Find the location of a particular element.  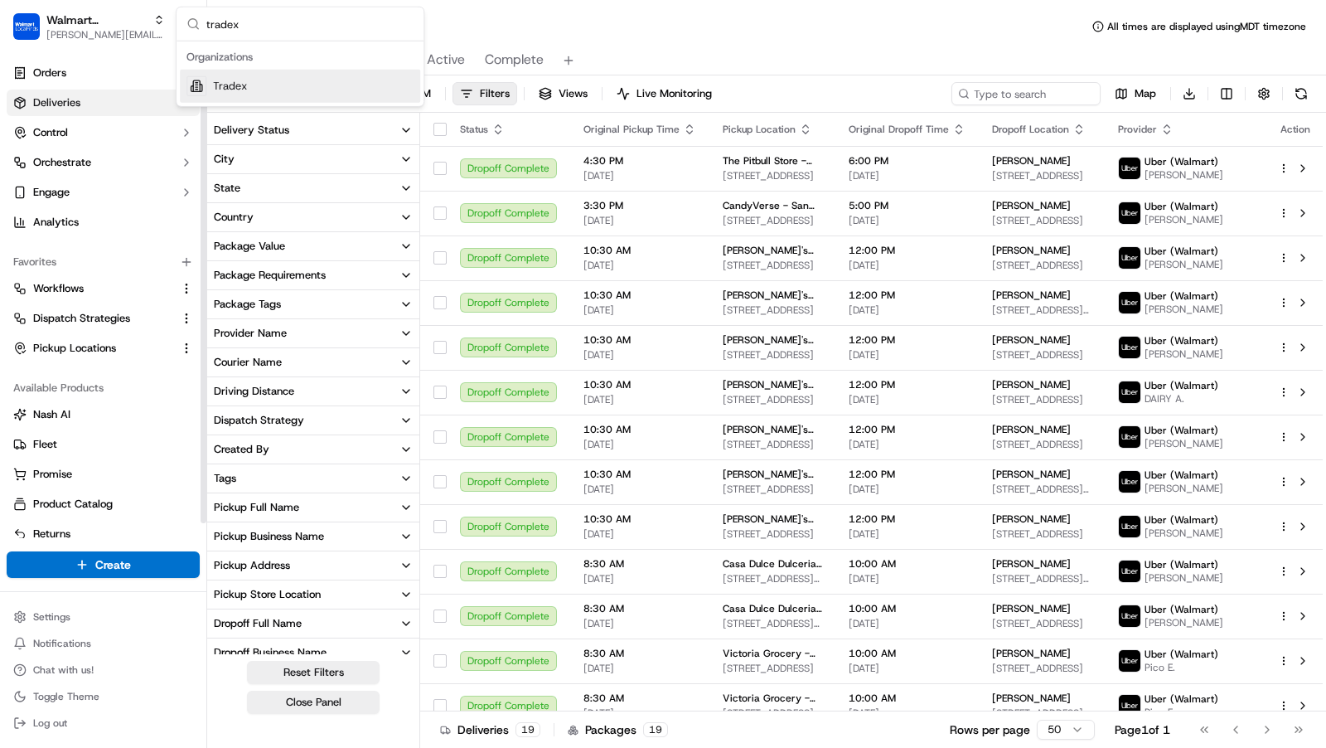

button: Reset Filters is located at coordinates (313, 672).